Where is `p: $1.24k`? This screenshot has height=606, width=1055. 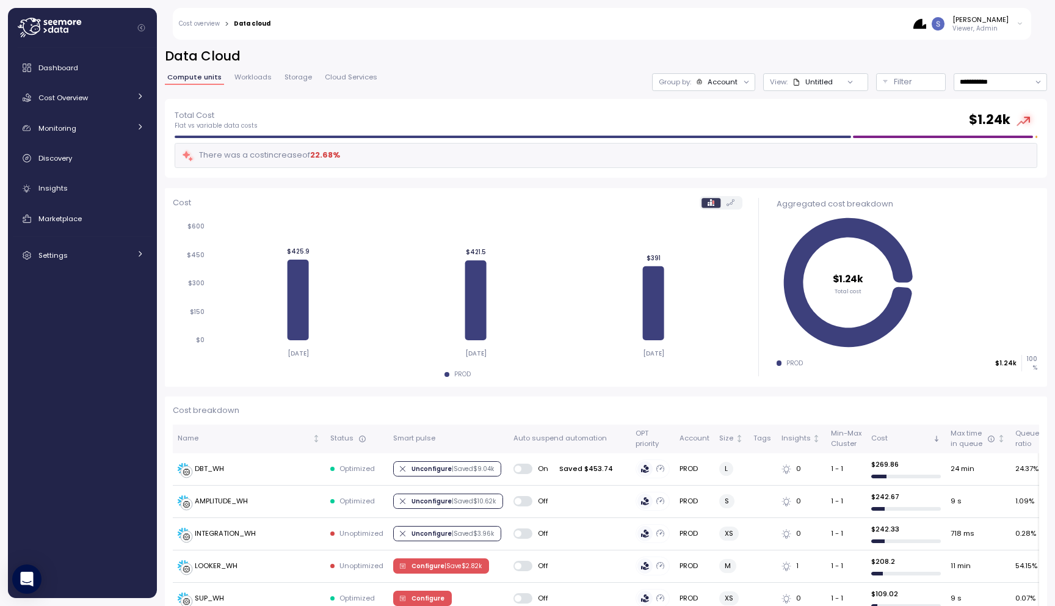
p: $1.24k is located at coordinates (1005, 363).